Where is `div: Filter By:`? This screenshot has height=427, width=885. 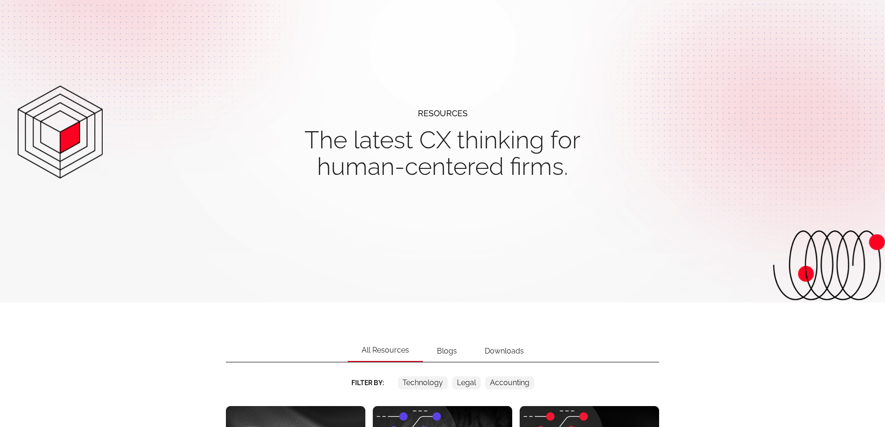
div: Filter By: is located at coordinates (368, 383).